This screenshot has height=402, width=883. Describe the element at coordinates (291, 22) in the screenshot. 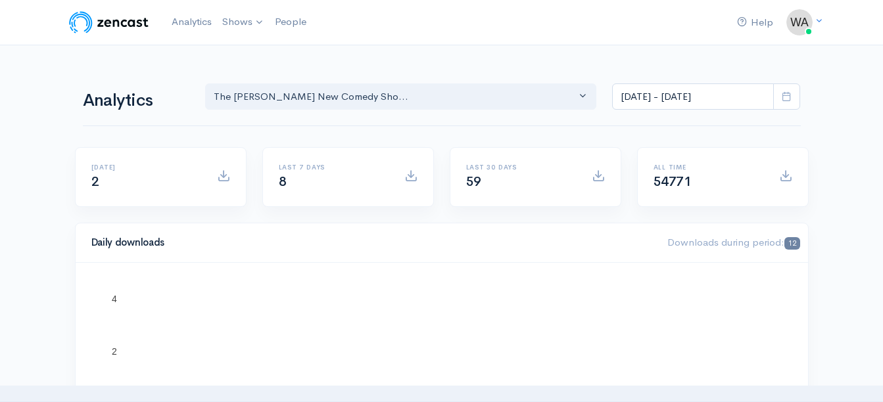

I see `a: People` at that location.